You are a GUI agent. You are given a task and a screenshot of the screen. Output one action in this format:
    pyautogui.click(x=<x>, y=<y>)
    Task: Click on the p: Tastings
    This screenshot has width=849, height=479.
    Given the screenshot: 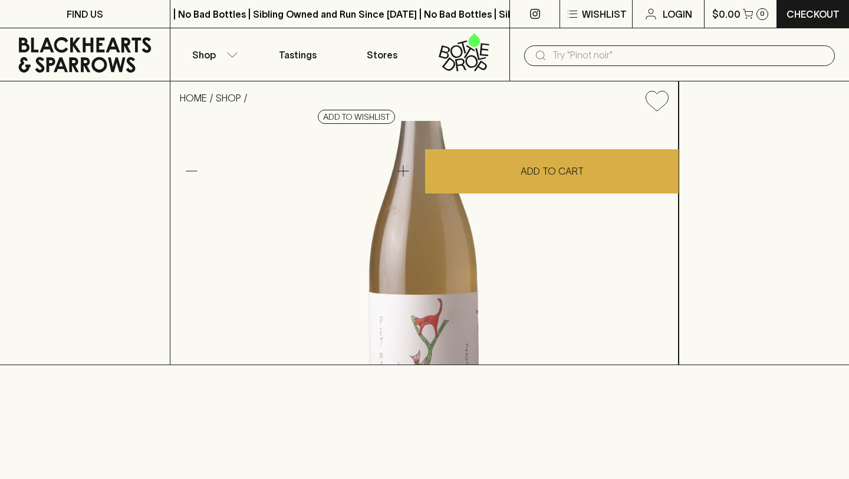 What is the action you would take?
    pyautogui.click(x=298, y=55)
    